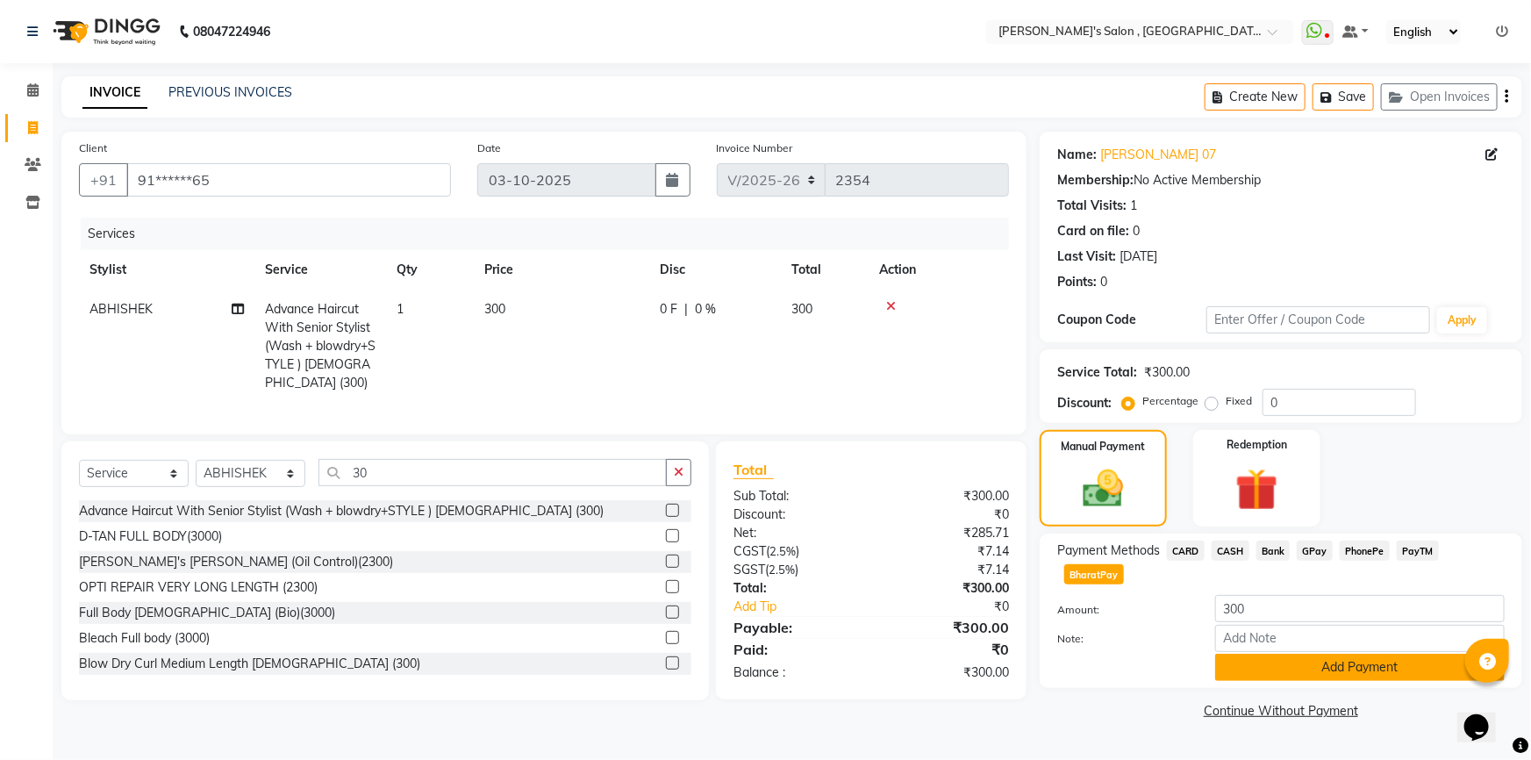 The height and width of the screenshot is (760, 1531). Describe the element at coordinates (320, 269) in the screenshot. I see `th: Service` at that location.